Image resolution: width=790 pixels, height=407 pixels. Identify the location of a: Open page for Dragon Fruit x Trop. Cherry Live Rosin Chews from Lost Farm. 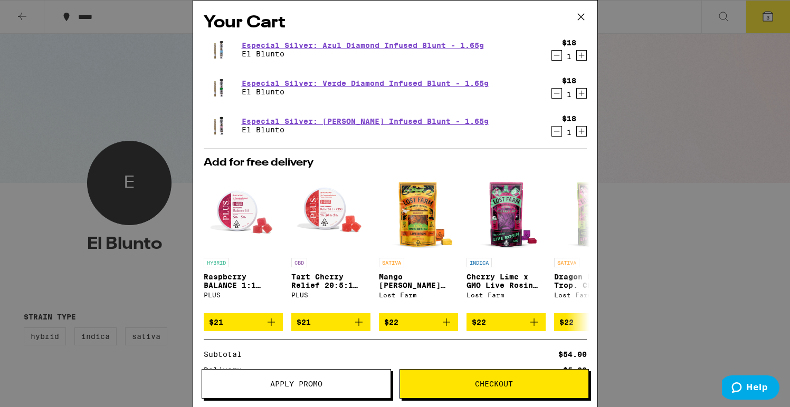
(594, 243).